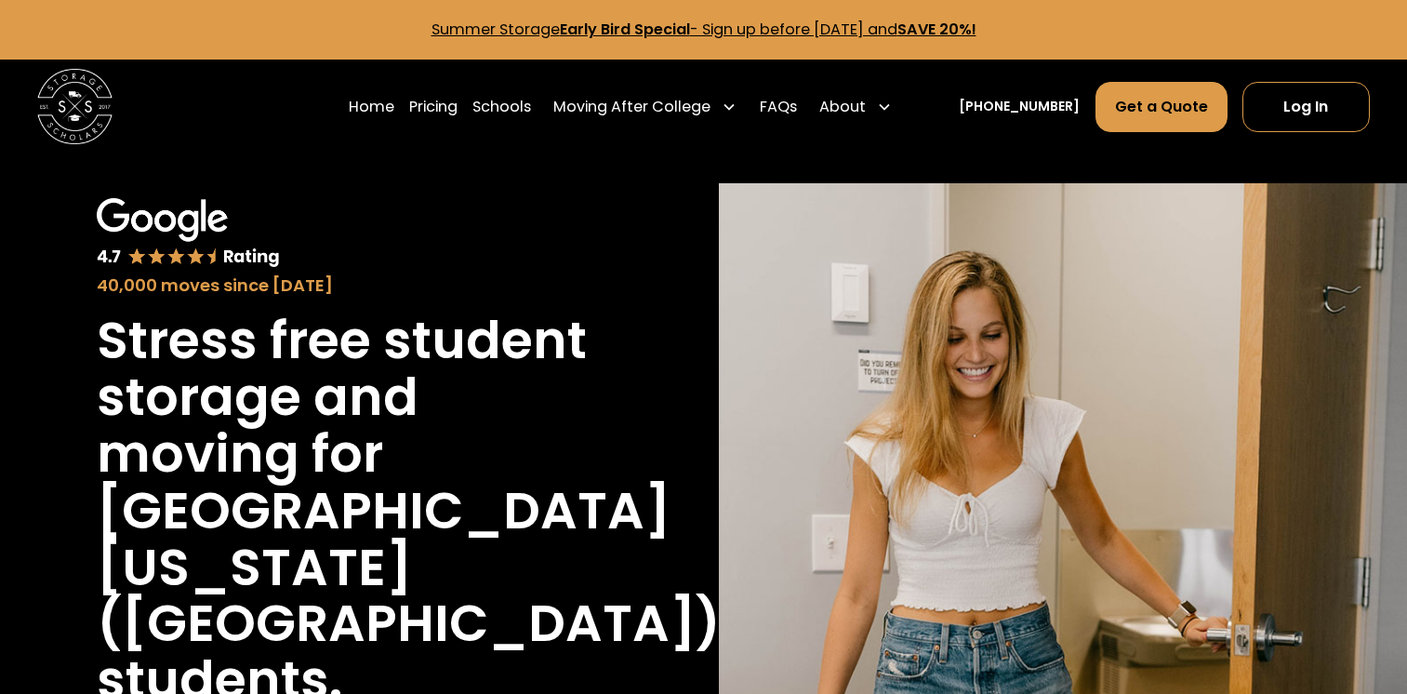 This screenshot has width=1407, height=694. What do you see at coordinates (344, 397) in the screenshot?
I see `h1: Stress free student storage and moving for` at bounding box center [344, 397].